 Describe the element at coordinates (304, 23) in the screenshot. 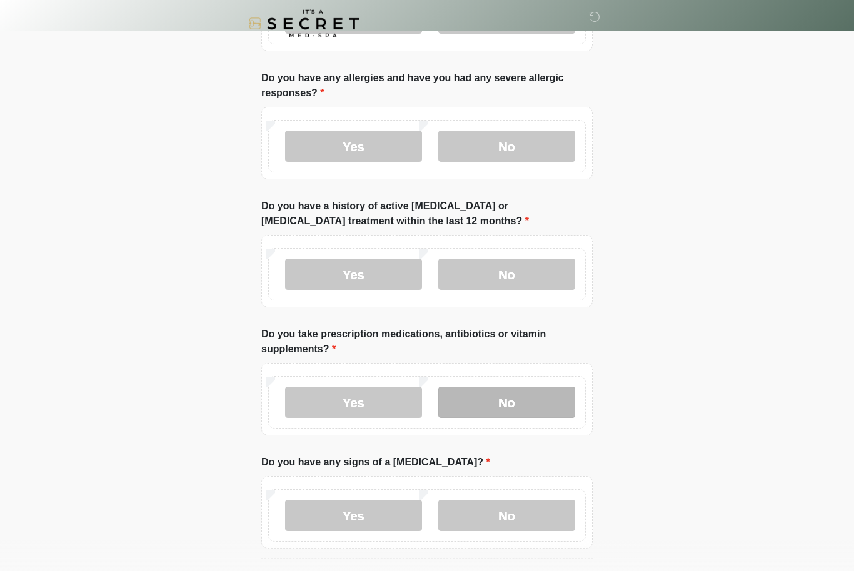

I see `img: It's A Secret Med Spa Logo` at that location.